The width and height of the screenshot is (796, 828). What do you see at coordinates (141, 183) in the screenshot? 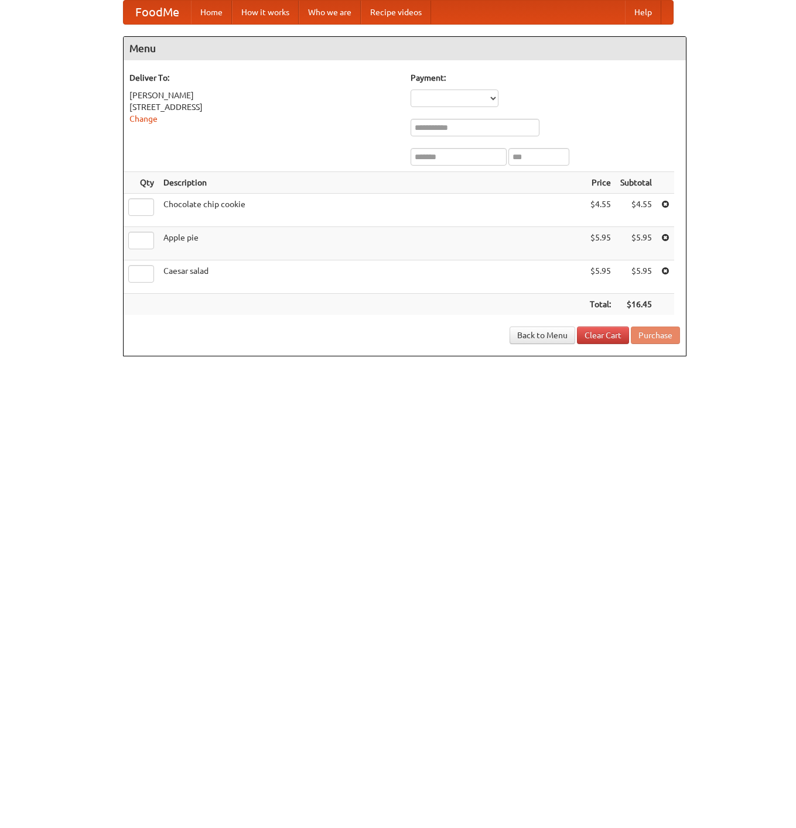
I see `th: Qty` at bounding box center [141, 183].